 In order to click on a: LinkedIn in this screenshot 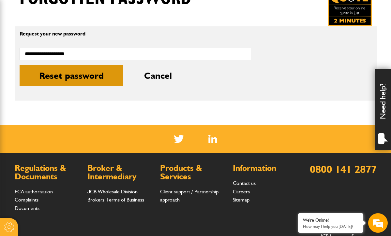, I will do `click(212, 139)`.